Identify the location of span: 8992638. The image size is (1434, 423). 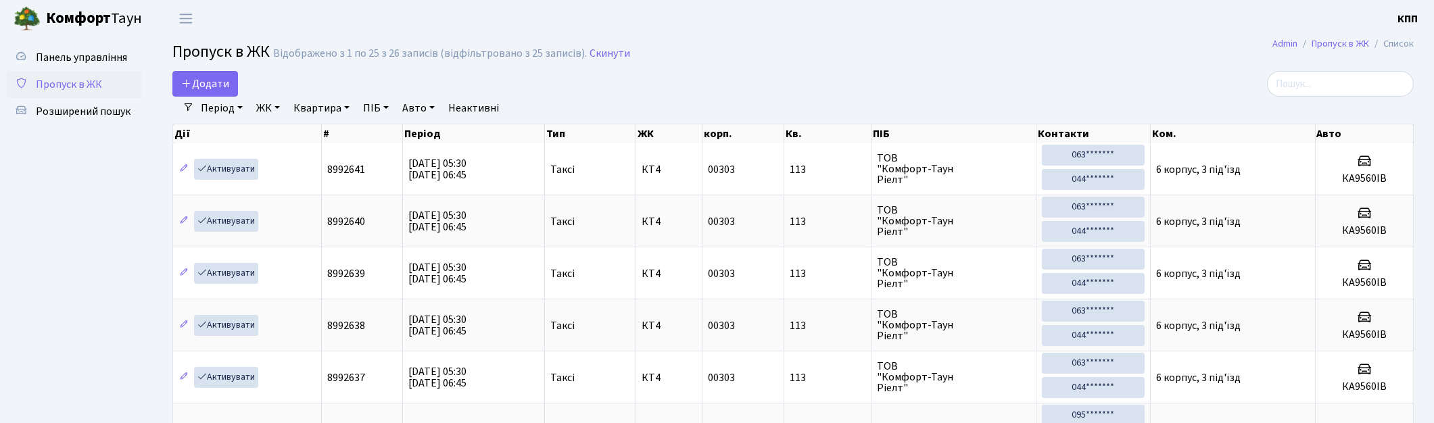
(346, 326).